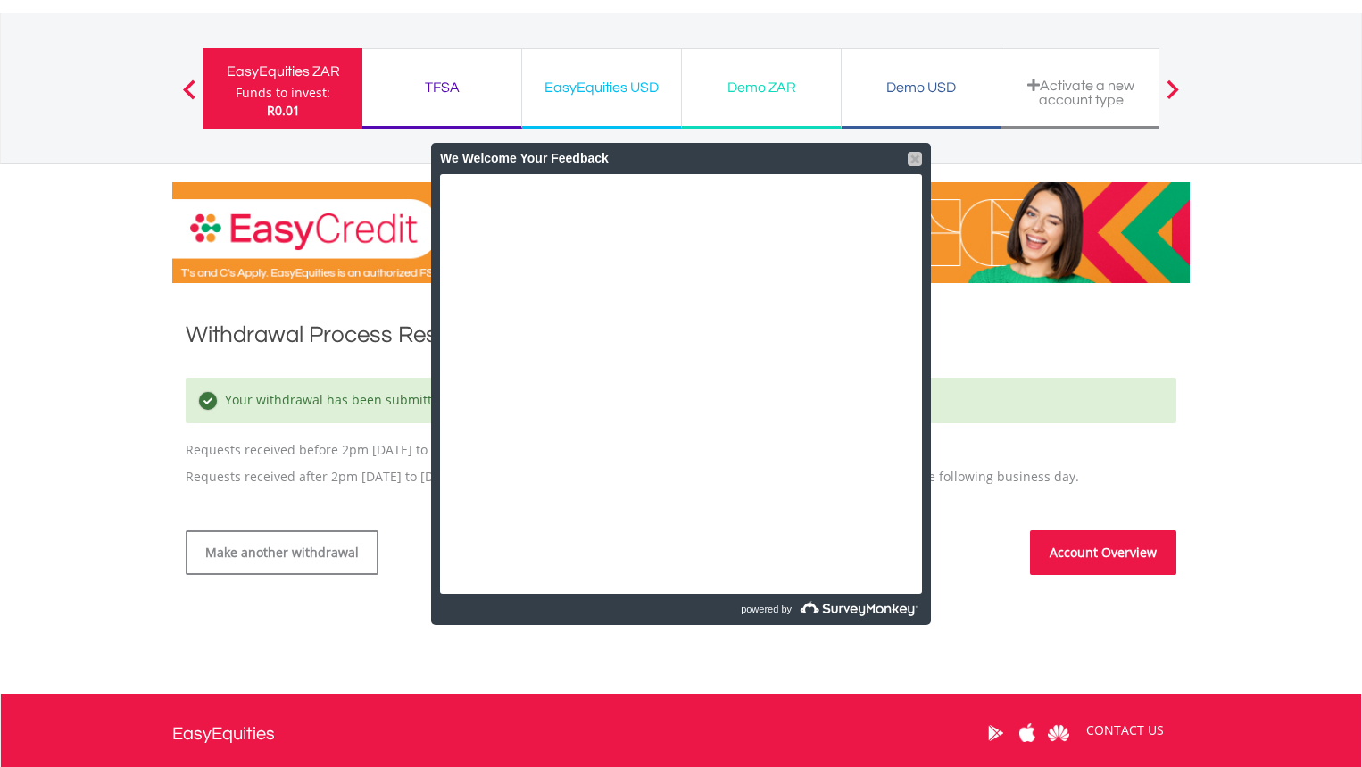  Describe the element at coordinates (766, 609) in the screenshot. I see `span: powered by` at that location.